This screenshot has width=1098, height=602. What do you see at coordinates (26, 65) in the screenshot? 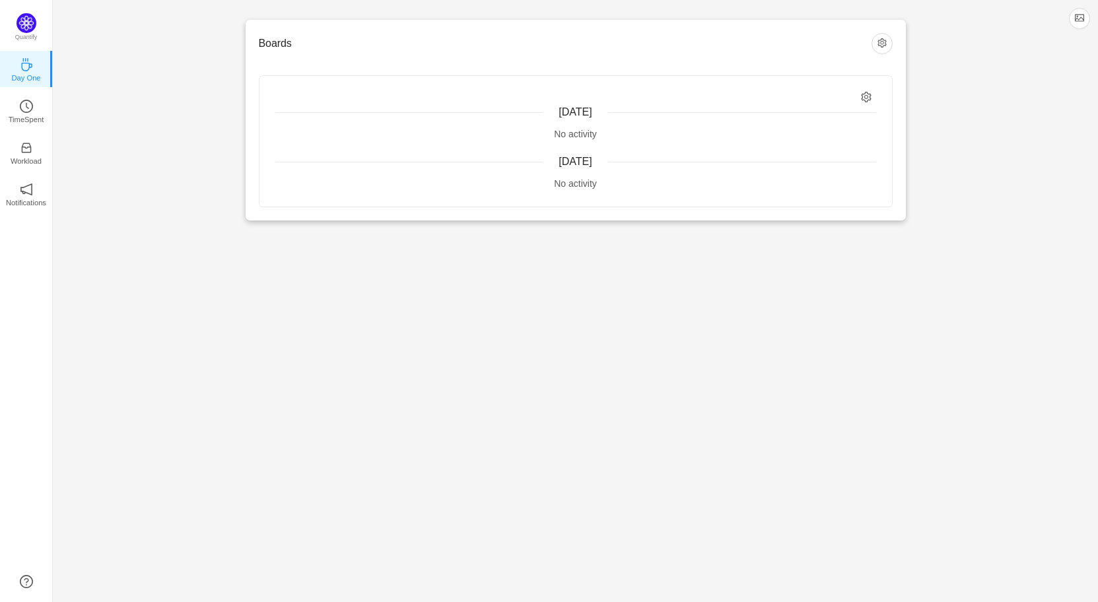
I see `i: icon: coffee` at bounding box center [26, 65].